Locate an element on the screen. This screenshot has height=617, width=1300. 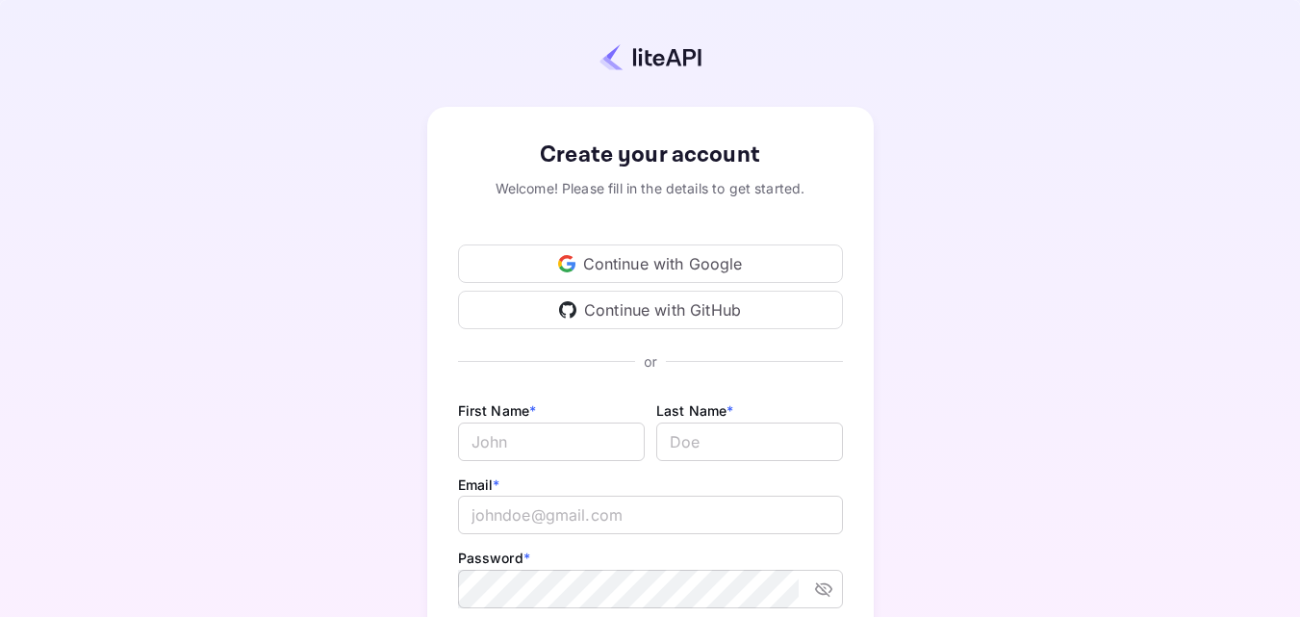
input: John is located at coordinates (552, 442).